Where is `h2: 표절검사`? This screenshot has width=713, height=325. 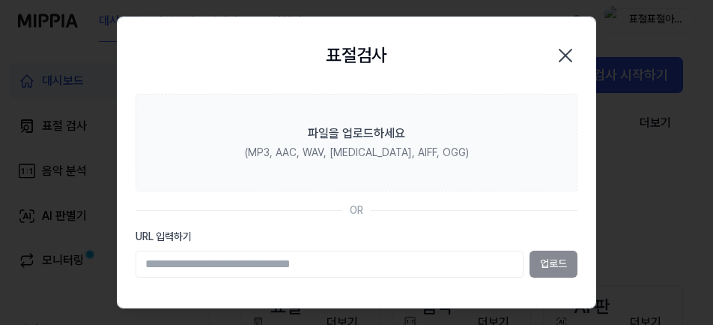 h2: 표절검사 is located at coordinates (357, 55).